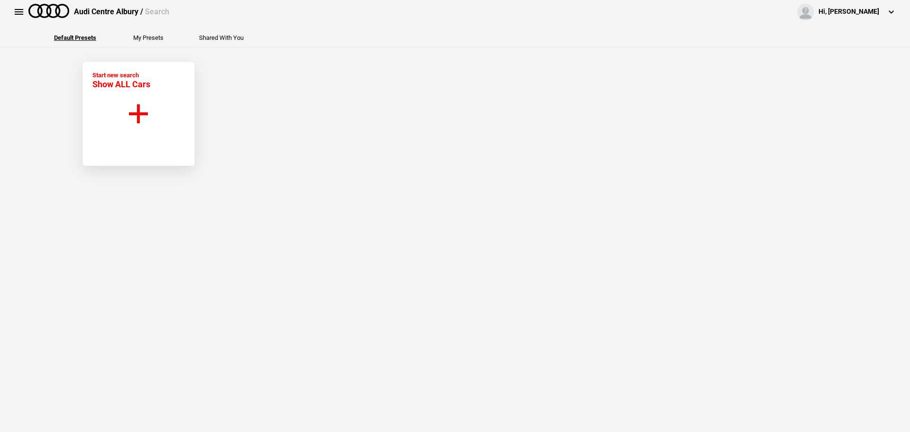 The height and width of the screenshot is (432, 910). Describe the element at coordinates (221, 37) in the screenshot. I see `button: Shared With You` at that location.